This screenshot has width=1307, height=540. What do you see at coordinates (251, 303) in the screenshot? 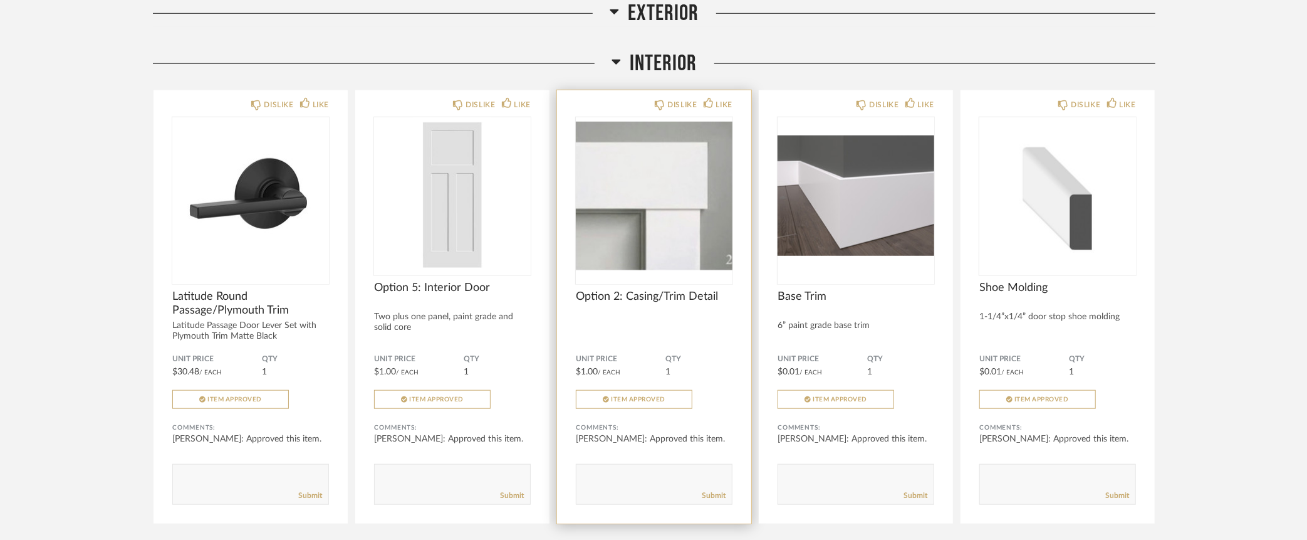
I see `span: Latitude Round Passage/Plymouth Trim` at bounding box center [251, 303].